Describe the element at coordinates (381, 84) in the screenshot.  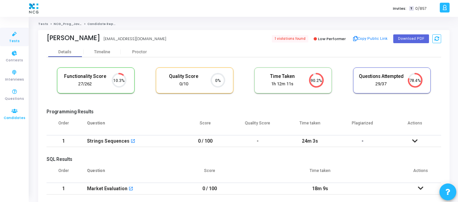
I see `div: 29/37` at that location.